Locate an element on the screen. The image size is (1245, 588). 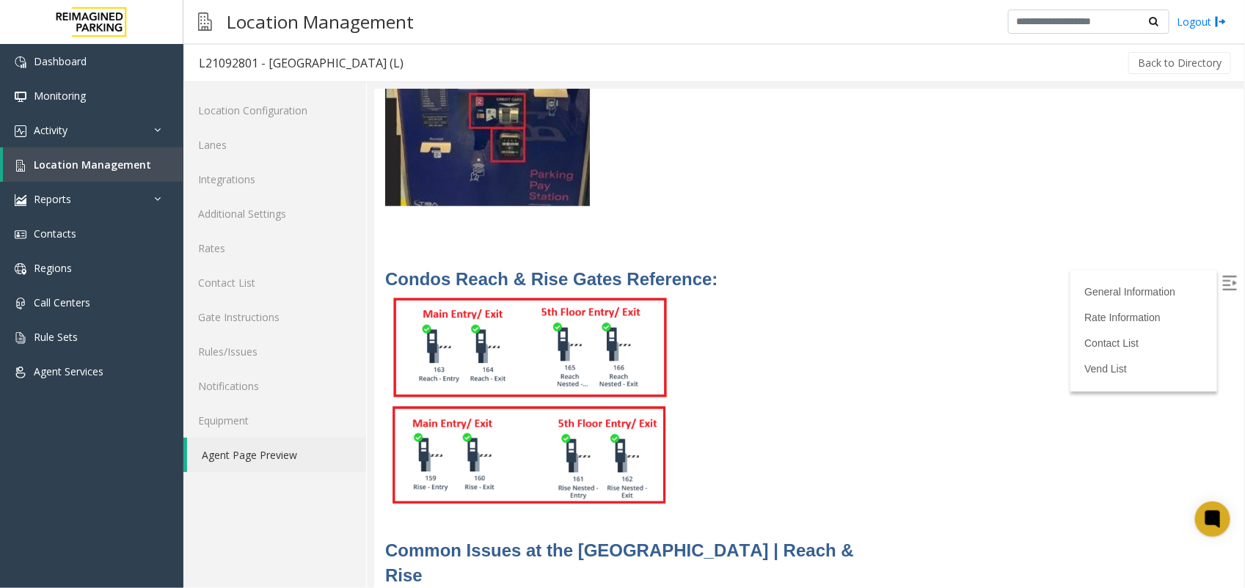
a: General Information is located at coordinates (755, 202).